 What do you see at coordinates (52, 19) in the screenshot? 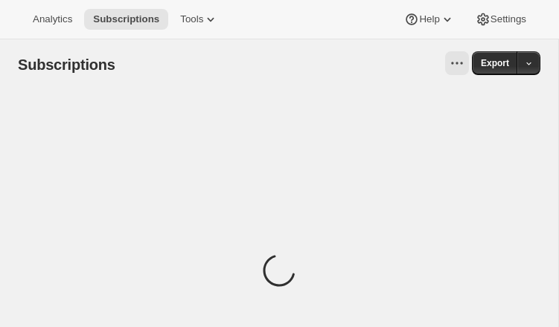
I see `button: Analytics` at bounding box center [52, 19].